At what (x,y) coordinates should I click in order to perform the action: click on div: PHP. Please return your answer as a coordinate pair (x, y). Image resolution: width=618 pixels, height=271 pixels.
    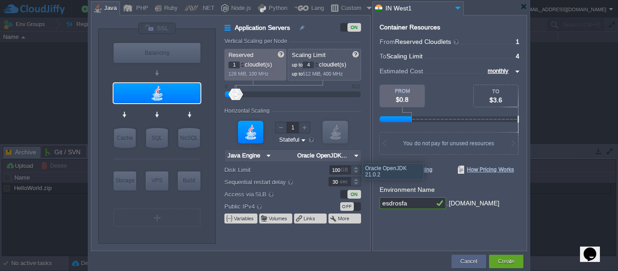
    Looking at the image, I should click on (141, 9).